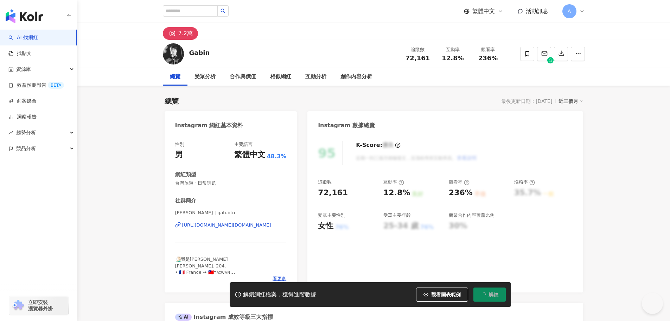  Describe the element at coordinates (26, 148) in the screenshot. I see `span: 競品分析` at that location.